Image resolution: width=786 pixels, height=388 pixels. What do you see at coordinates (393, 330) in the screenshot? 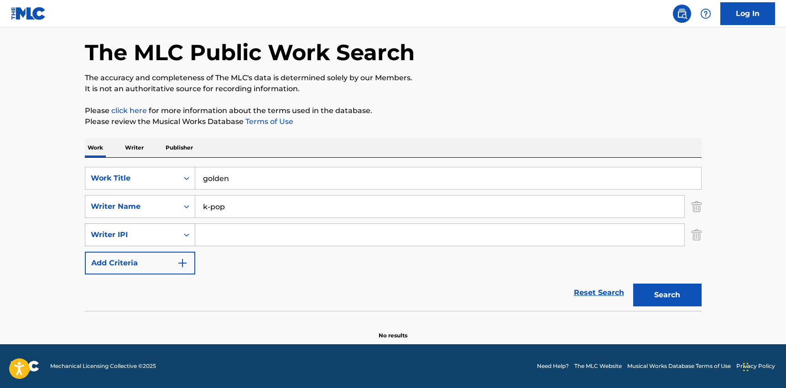
I see `p: No results` at bounding box center [393, 330].